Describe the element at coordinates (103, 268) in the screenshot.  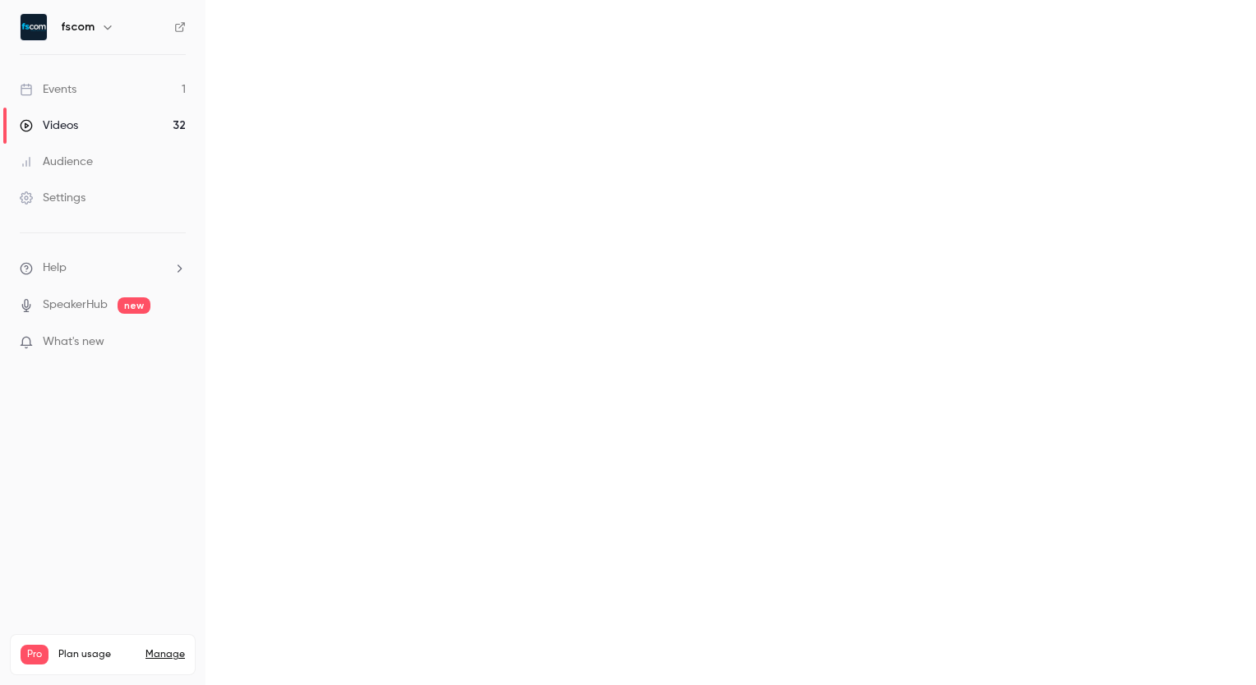
I see `li: help-dropdown-opener` at that location.